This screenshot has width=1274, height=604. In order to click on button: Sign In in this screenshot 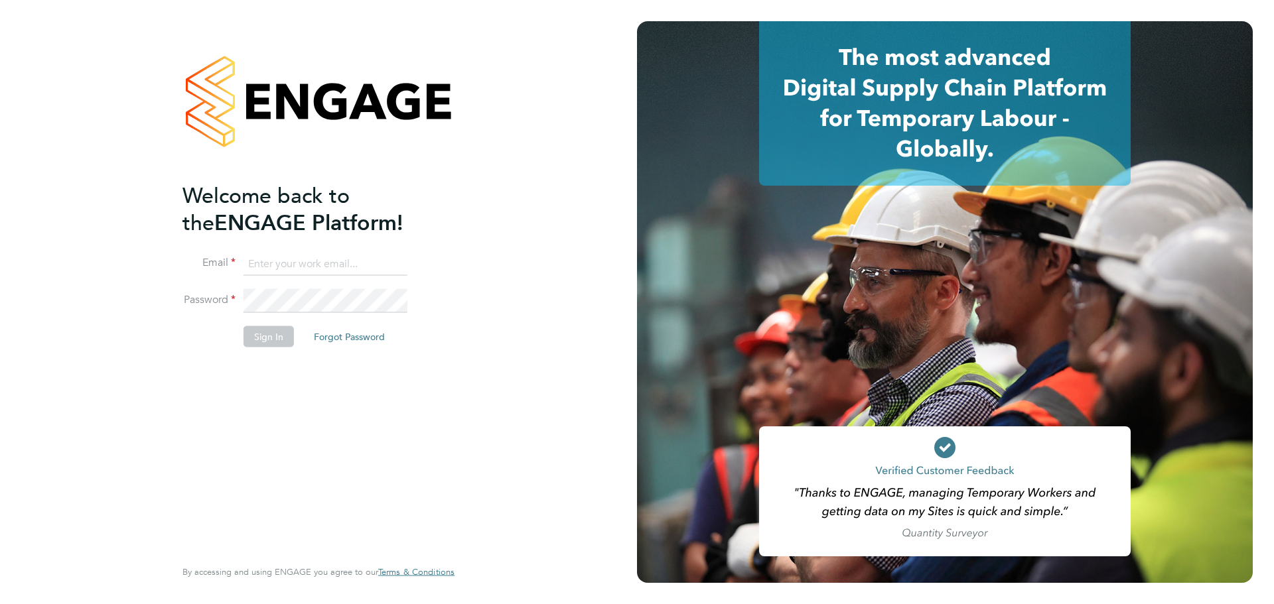, I will do `click(269, 336)`.